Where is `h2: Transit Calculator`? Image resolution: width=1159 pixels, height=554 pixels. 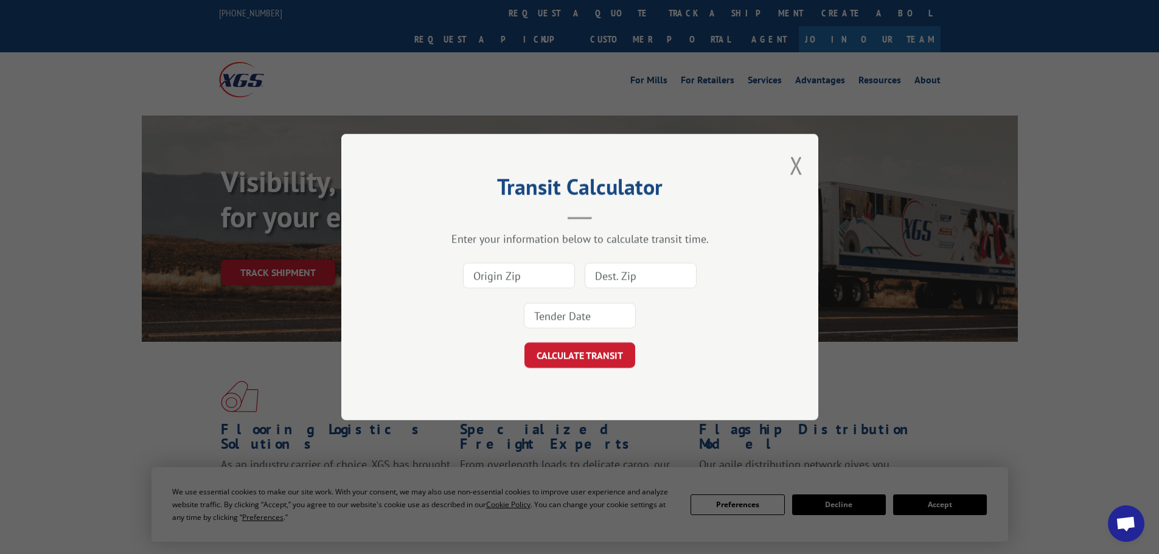 h2: Transit Calculator is located at coordinates (580, 190).